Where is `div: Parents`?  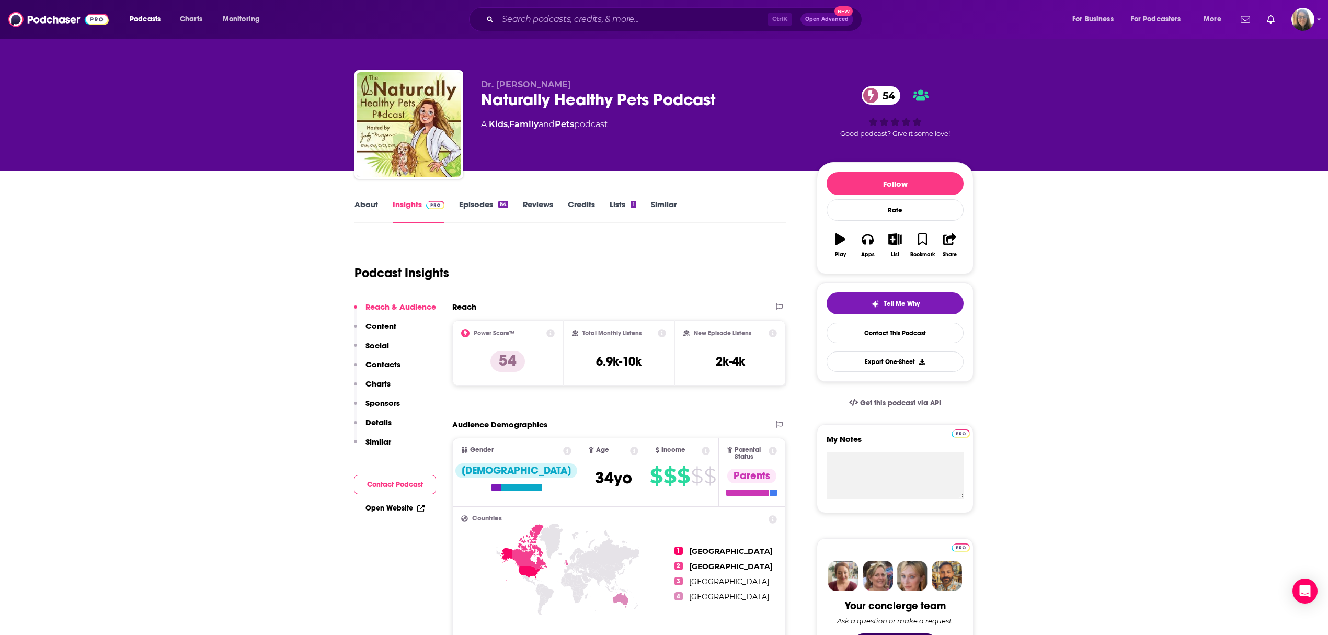 div: Parents is located at coordinates (752, 476).